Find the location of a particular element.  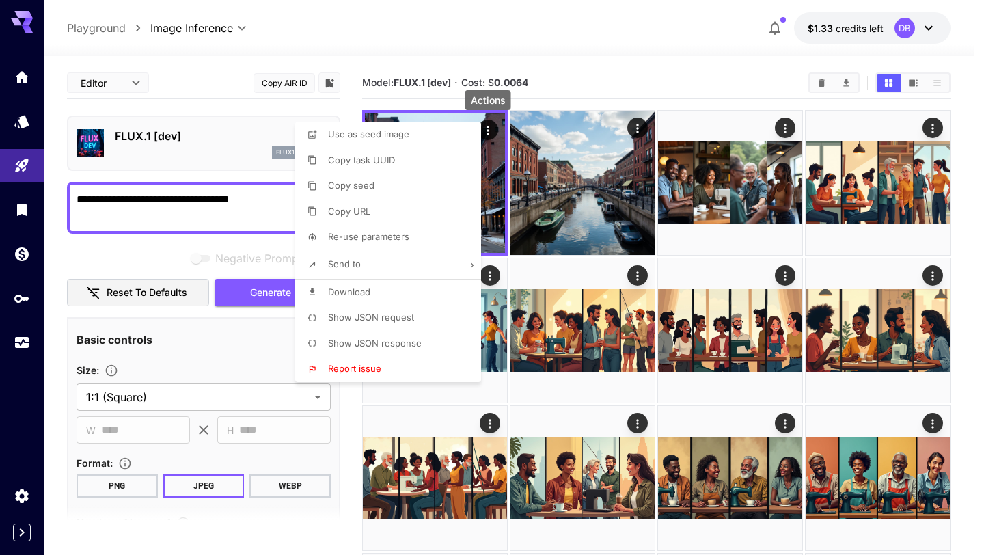

div: Actions is located at coordinates (488, 100).